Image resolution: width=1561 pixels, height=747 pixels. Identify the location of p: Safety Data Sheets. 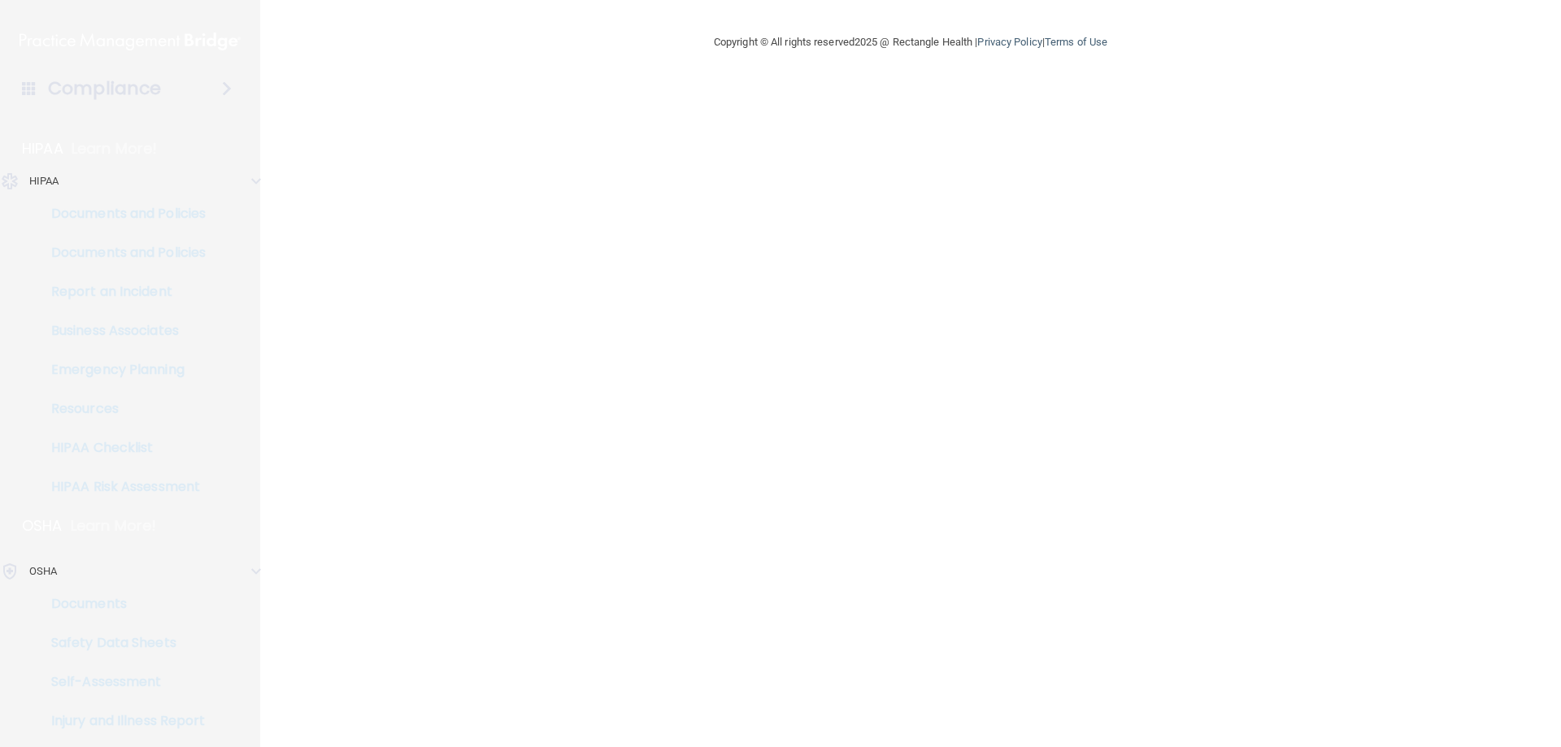
(121, 643).